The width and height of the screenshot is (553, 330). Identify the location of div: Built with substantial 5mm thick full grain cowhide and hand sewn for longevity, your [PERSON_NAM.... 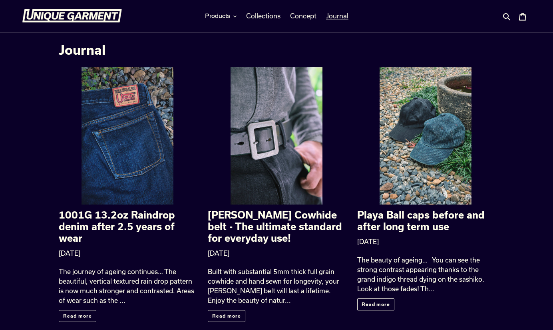
(276, 286).